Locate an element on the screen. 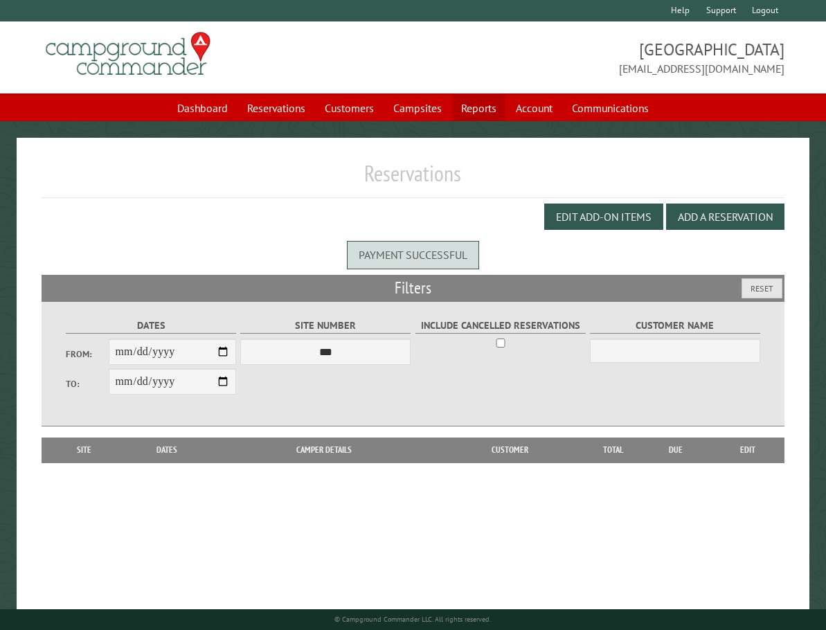  small: © Campground Commander LLC. All rights reserved. is located at coordinates (413, 619).